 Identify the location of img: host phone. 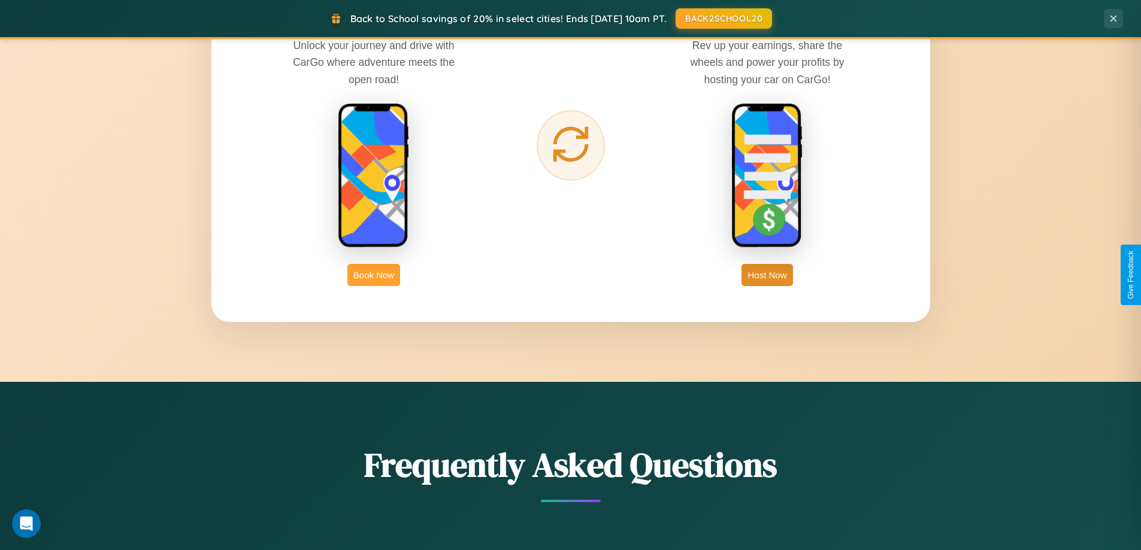
(767, 176).